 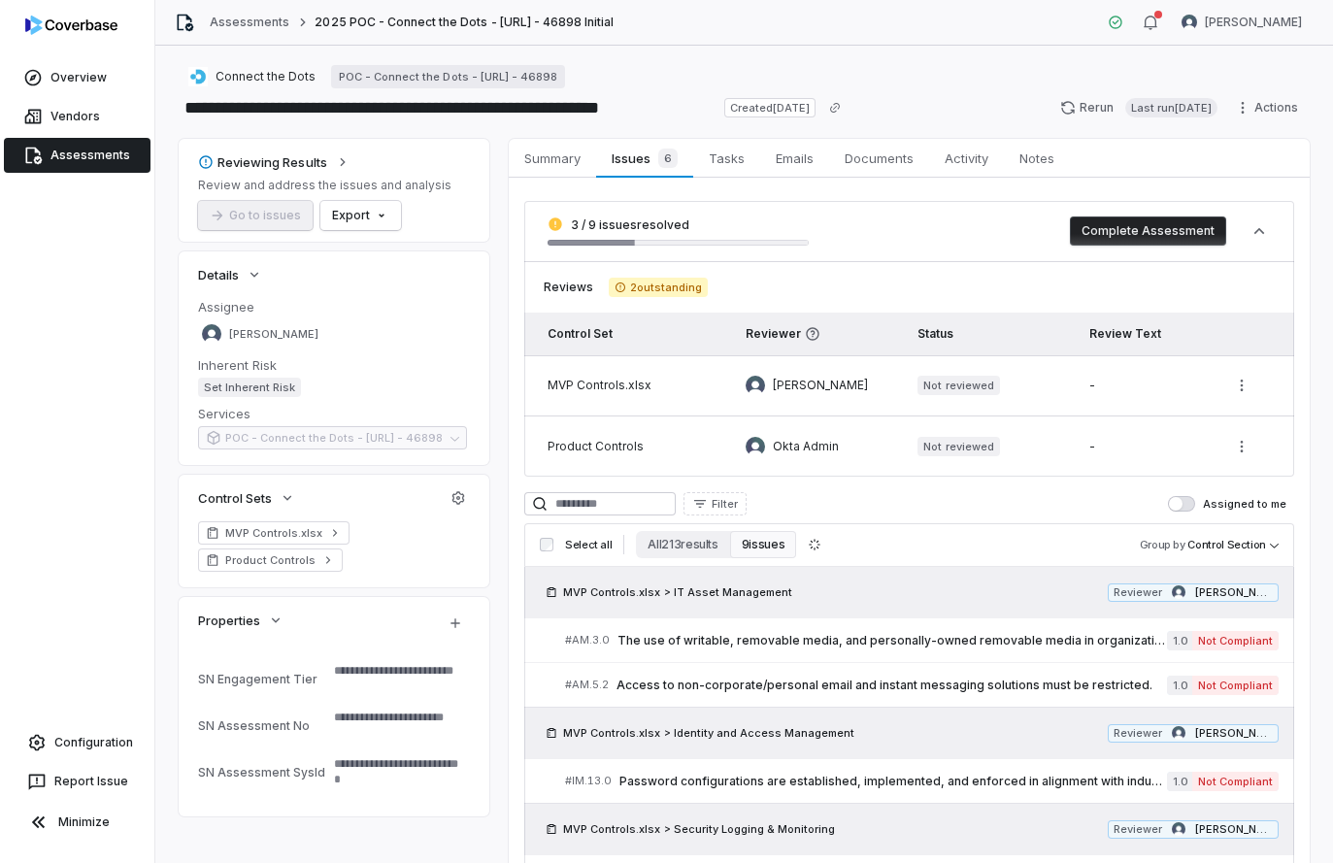 What do you see at coordinates (251, 77) in the screenshot?
I see `button: https://ctd.ai/Connect the Dots` at bounding box center [251, 77].